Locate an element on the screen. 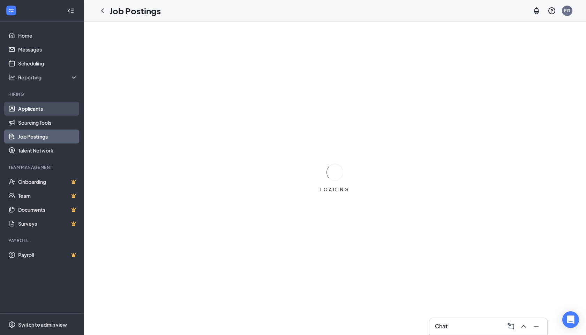 The image size is (586, 335). button: ComposeMessage is located at coordinates (511, 327).